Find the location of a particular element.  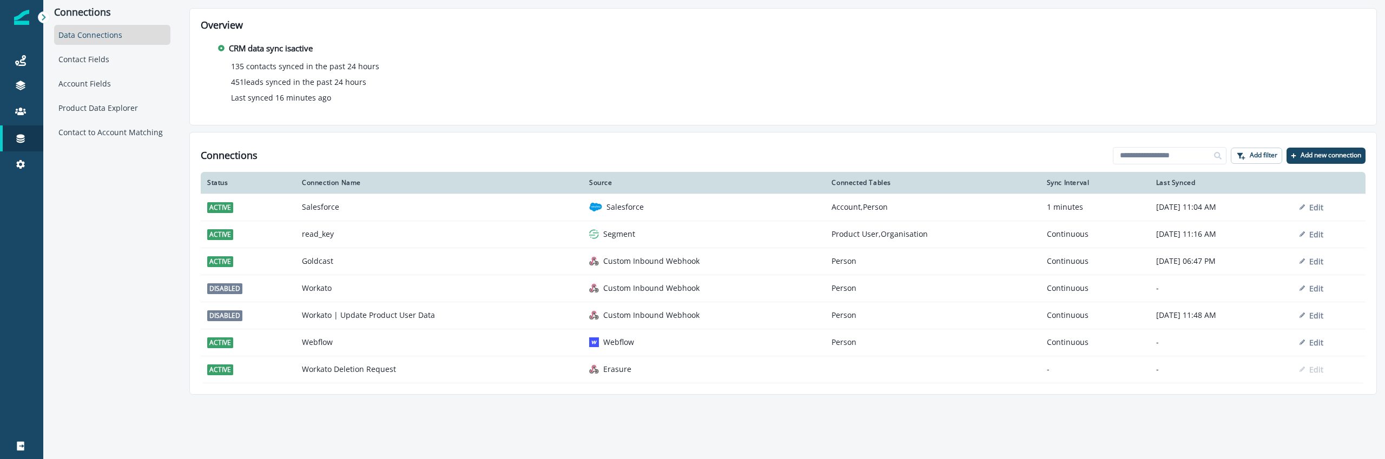

img: erasure is located at coordinates (594, 369).